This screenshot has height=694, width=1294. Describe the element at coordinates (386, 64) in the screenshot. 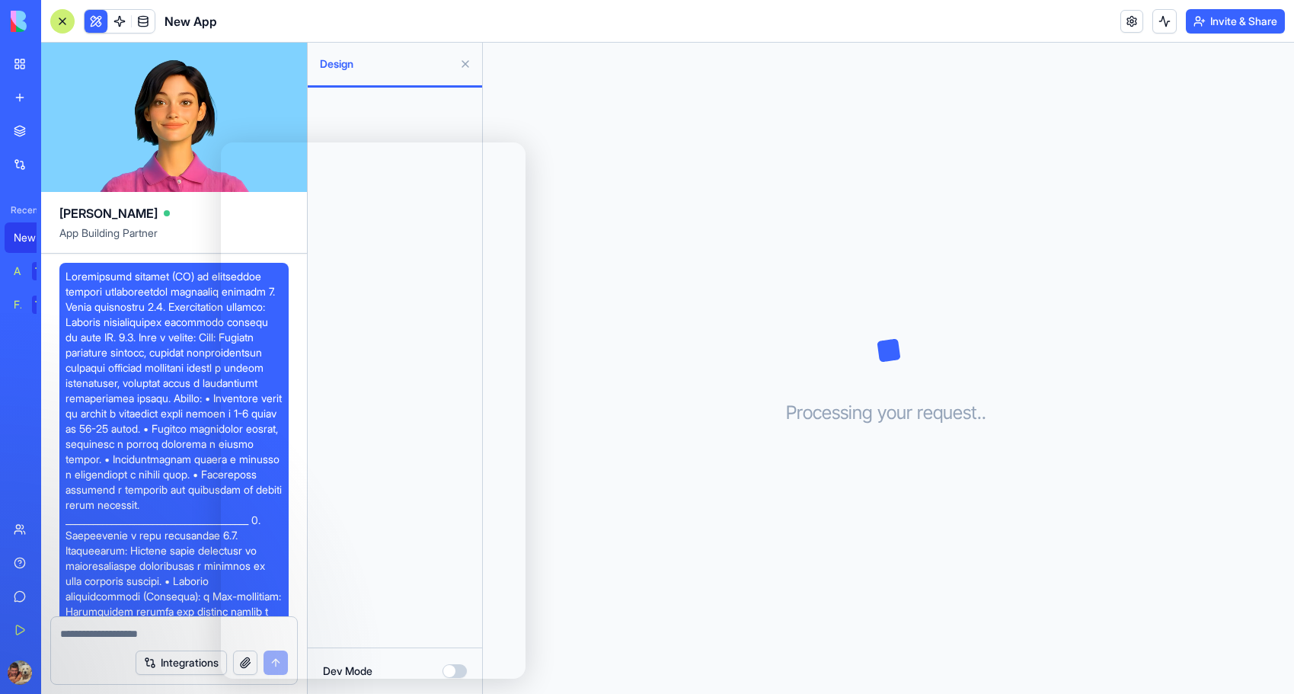

I see `span: Design` at that location.